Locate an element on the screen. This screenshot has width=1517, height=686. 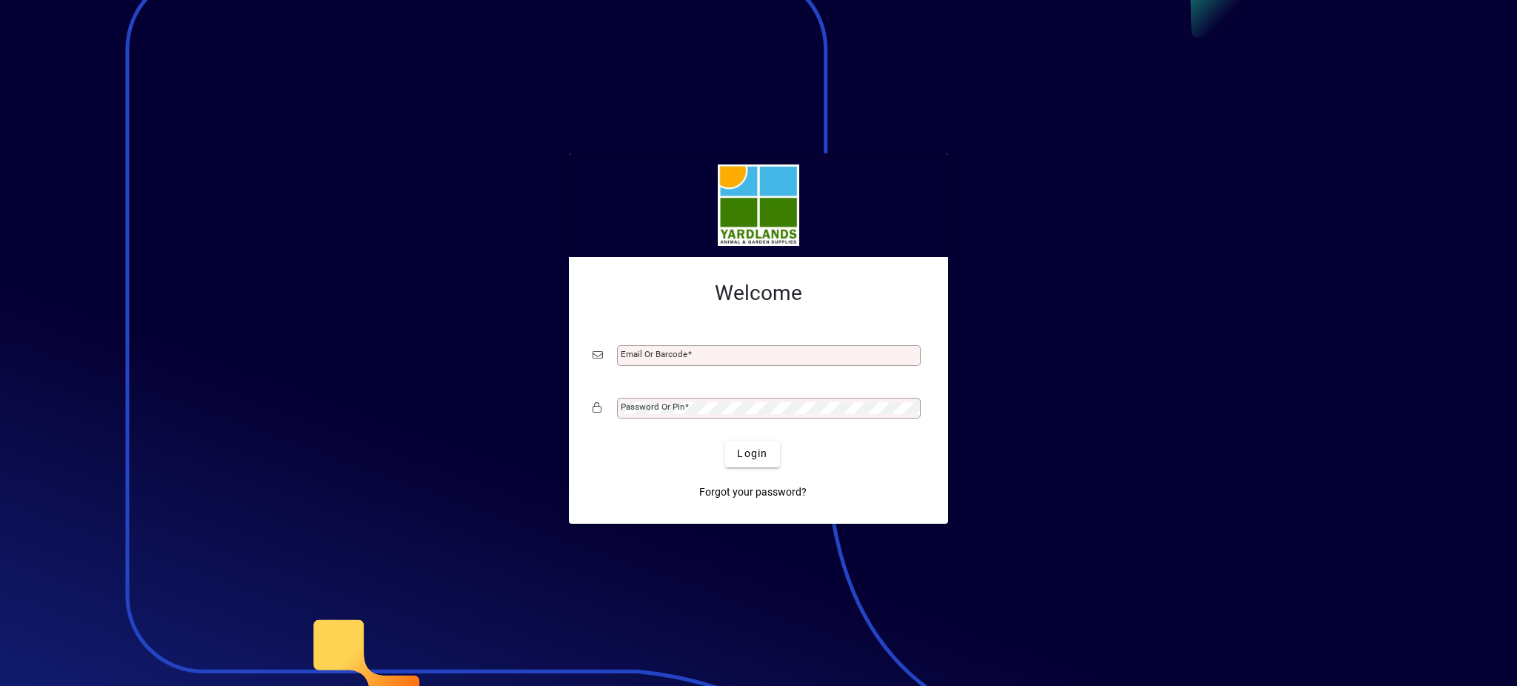
mat-label: Email or Barcode is located at coordinates (654, 354).